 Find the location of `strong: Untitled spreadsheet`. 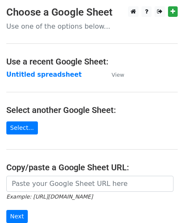

strong: Untitled spreadsheet is located at coordinates (44, 75).